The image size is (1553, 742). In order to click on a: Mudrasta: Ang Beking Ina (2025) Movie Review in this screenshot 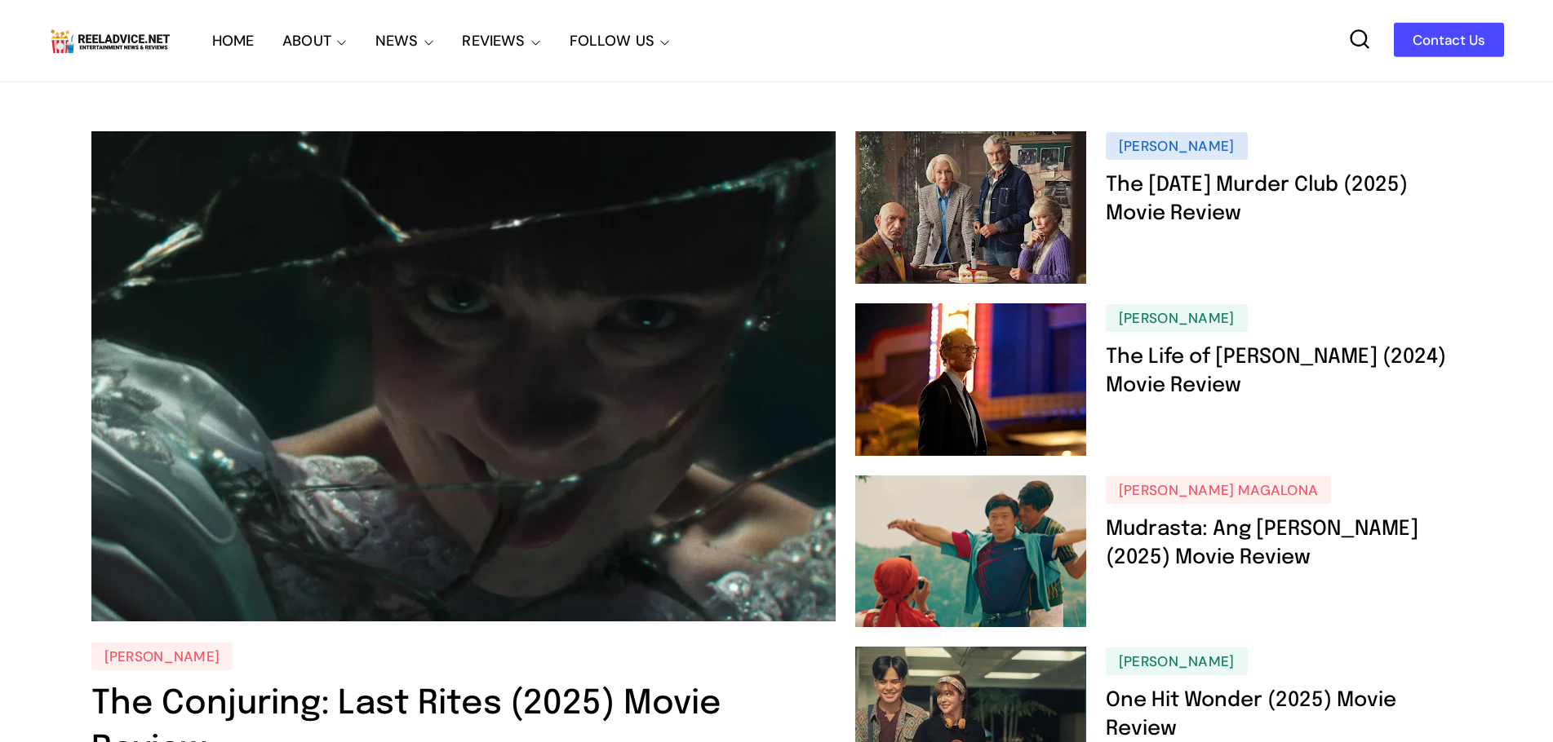, I will do `click(980, 552)`.